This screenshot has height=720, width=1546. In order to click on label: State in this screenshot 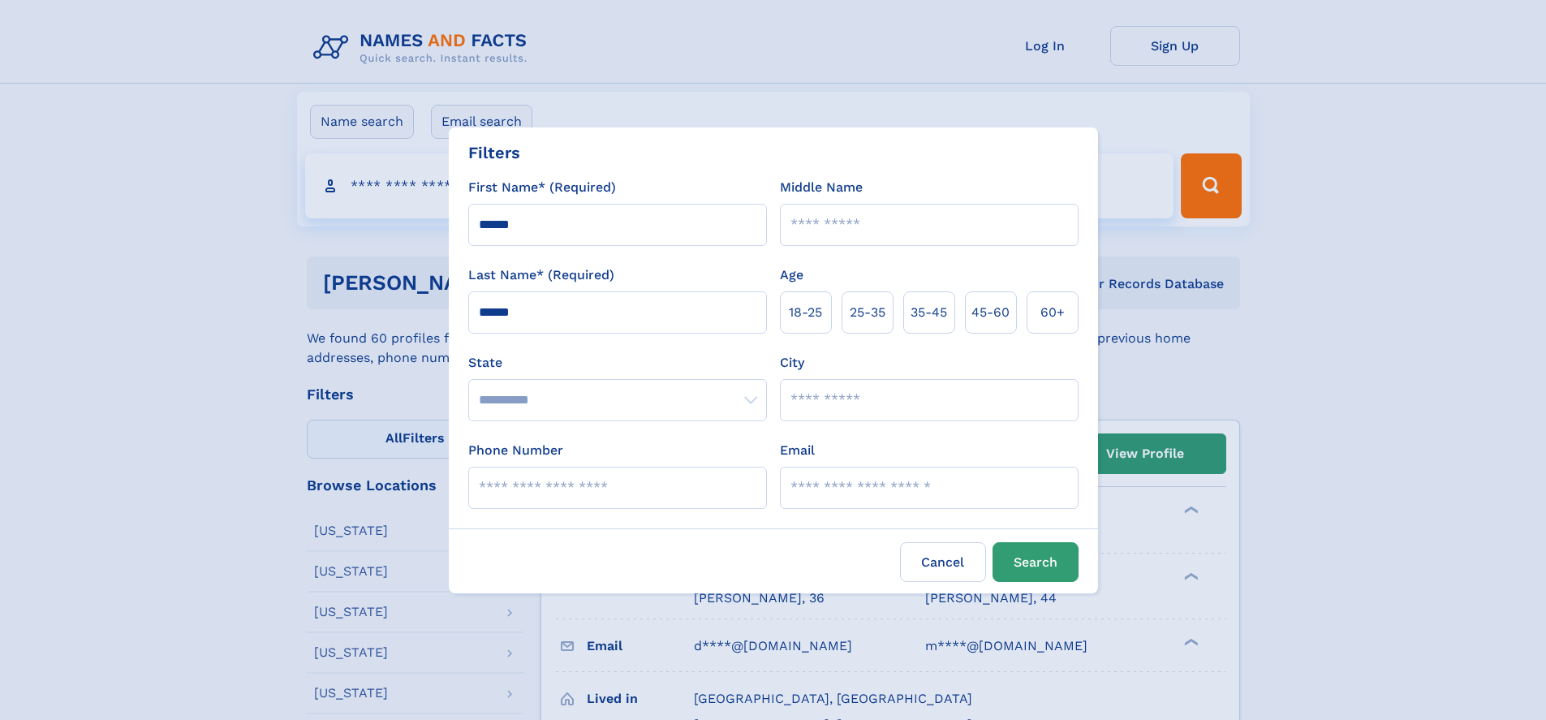, I will do `click(617, 363)`.